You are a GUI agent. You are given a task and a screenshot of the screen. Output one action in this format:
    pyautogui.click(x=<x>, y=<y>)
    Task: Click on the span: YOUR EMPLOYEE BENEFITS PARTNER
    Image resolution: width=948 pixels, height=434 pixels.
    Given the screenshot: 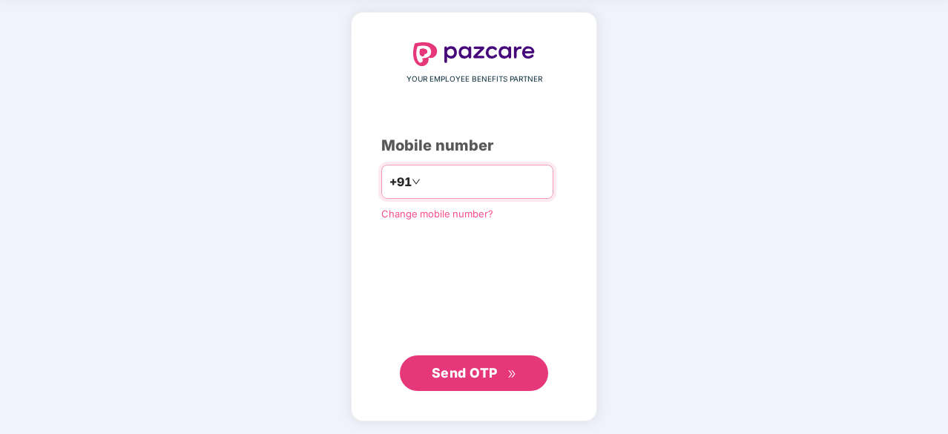 What is the action you would take?
    pyautogui.click(x=474, y=79)
    